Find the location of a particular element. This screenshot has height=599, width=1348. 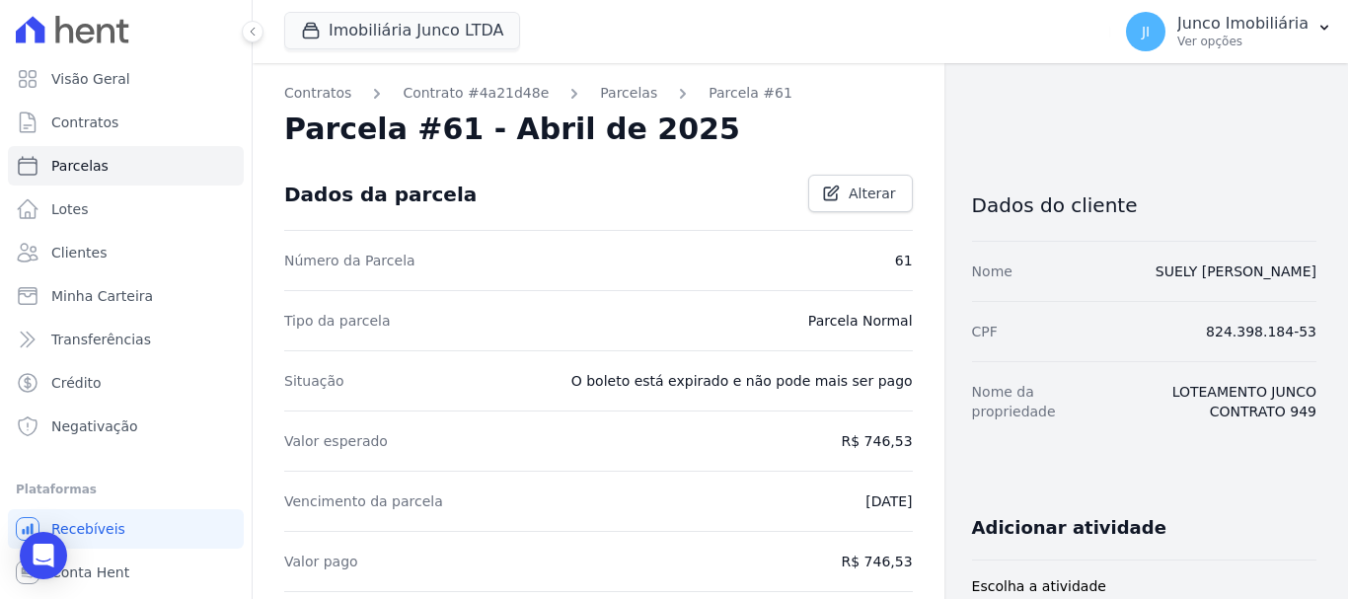

span: Conta Hent is located at coordinates (90, 572).